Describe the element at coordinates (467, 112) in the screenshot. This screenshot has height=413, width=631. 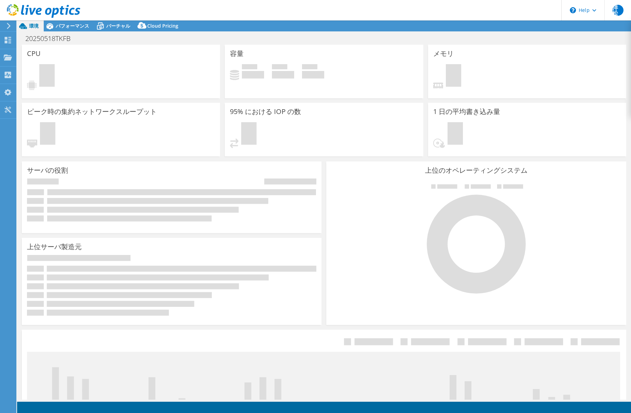
I see `h3: 1 日の平均書き込み量` at that location.